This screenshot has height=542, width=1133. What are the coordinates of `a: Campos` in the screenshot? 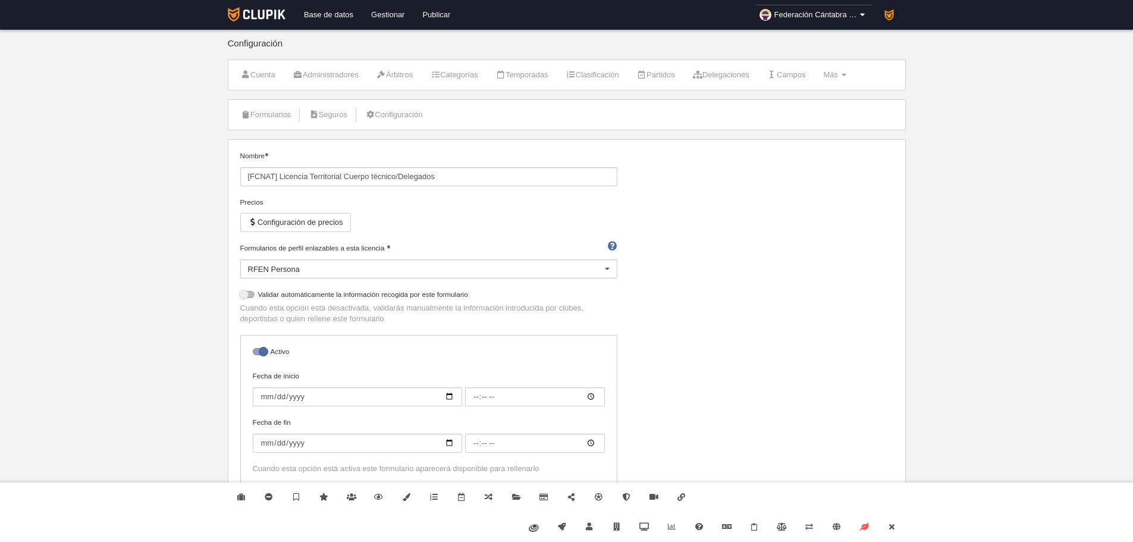 It's located at (786, 75).